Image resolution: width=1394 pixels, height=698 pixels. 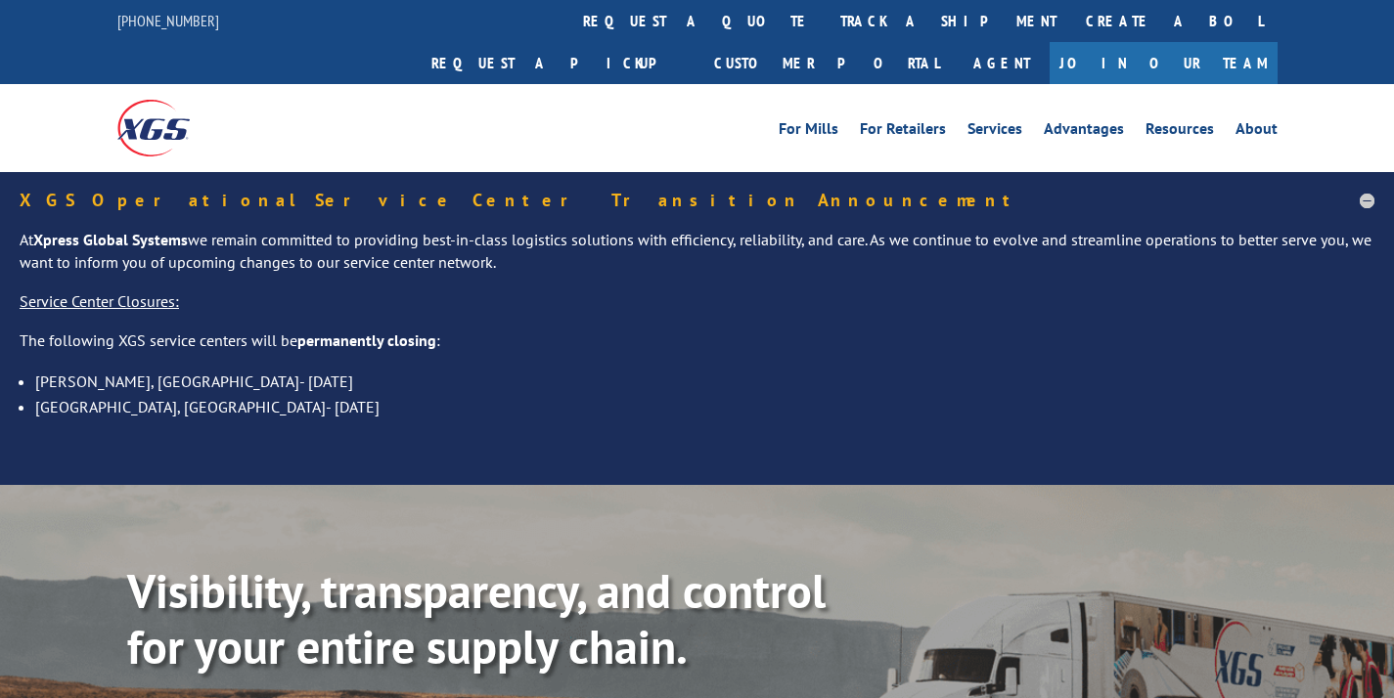 I want to click on a: For Retailers, so click(x=903, y=132).